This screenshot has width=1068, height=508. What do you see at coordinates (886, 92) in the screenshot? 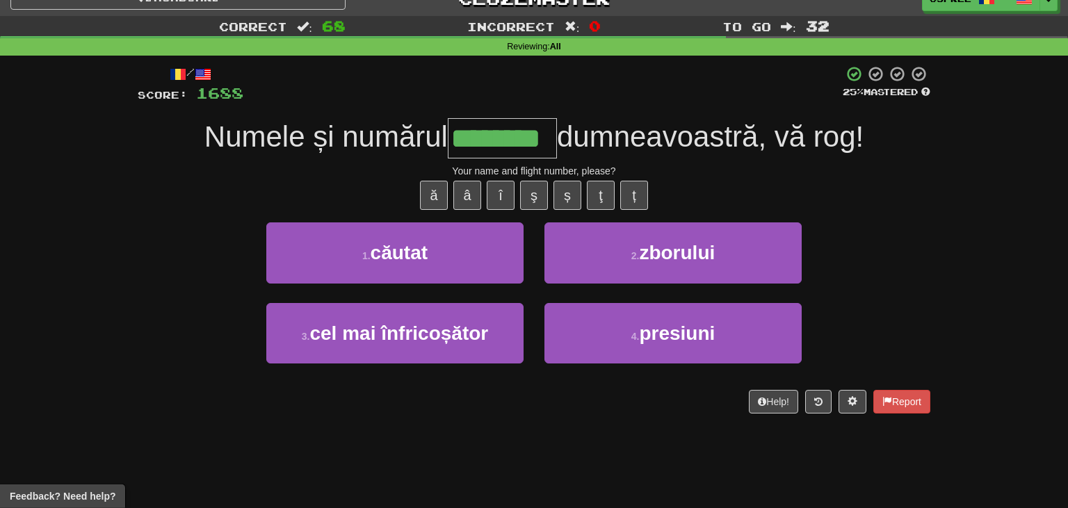
I see `div: Mastered` at bounding box center [886, 92].